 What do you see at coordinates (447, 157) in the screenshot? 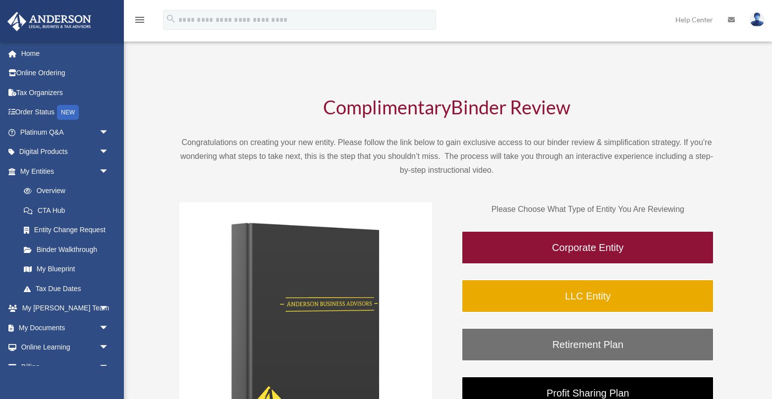
I see `p: Congratulations on creating your new entity. Please follow the link below to gain exclusive acces...` at bounding box center [447, 157].